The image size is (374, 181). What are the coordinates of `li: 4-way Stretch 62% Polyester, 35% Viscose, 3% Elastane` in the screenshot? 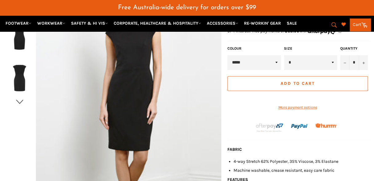 It's located at (302, 161).